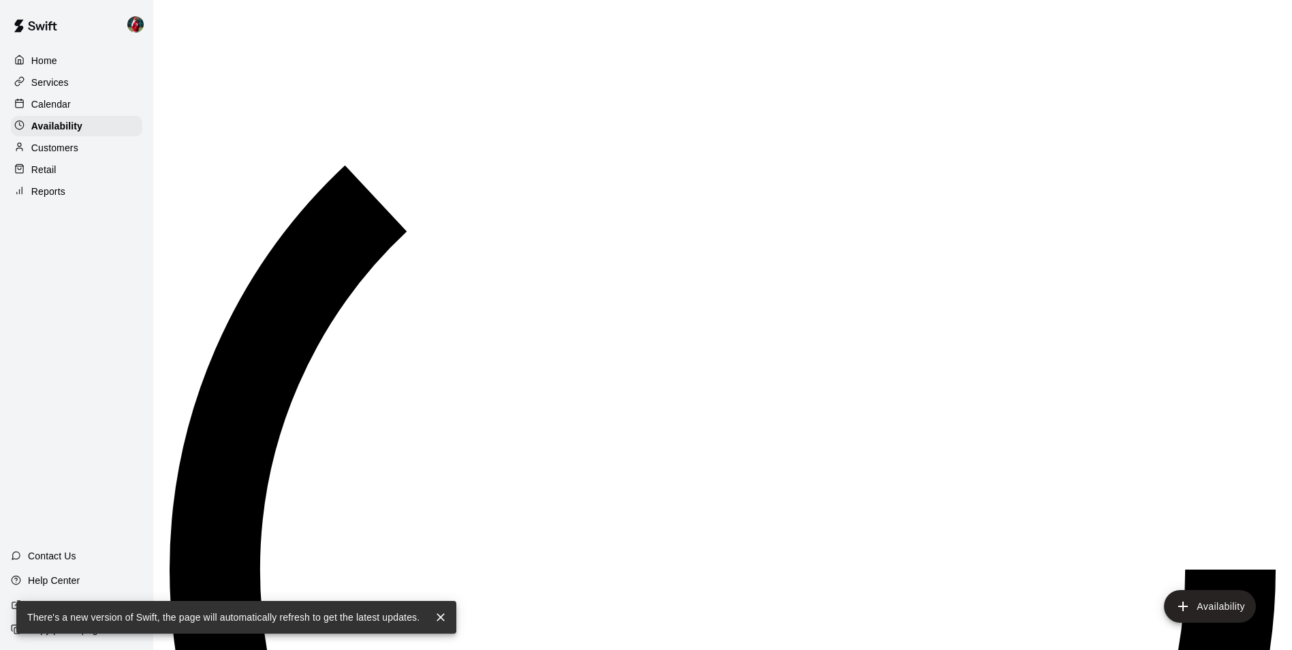  I want to click on p: Home, so click(44, 61).